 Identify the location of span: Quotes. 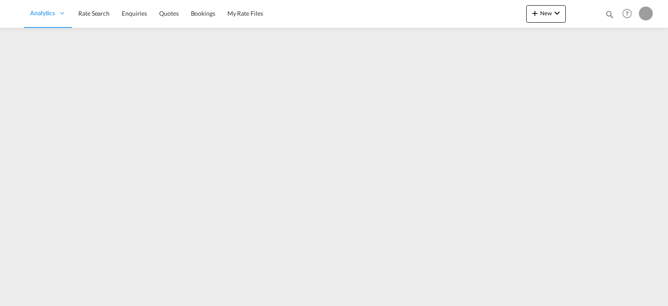
(169, 13).